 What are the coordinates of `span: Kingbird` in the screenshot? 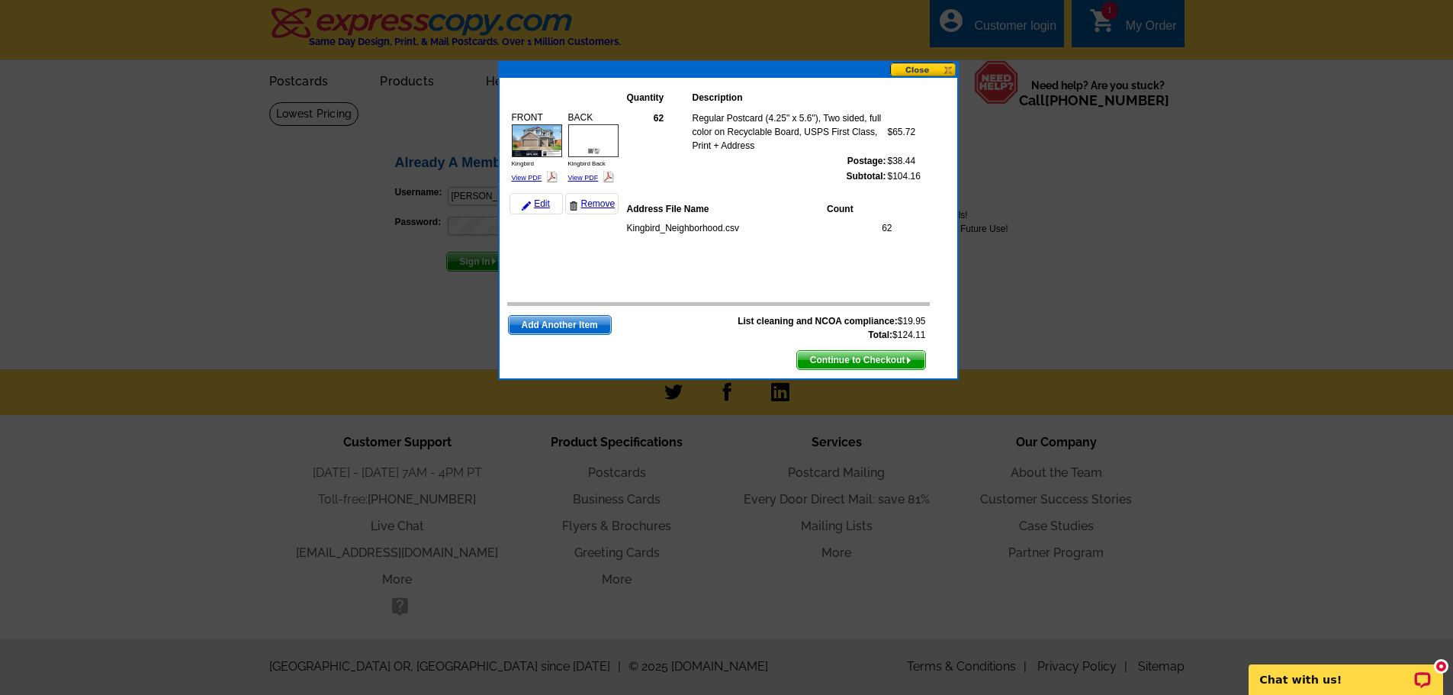 It's located at (522, 163).